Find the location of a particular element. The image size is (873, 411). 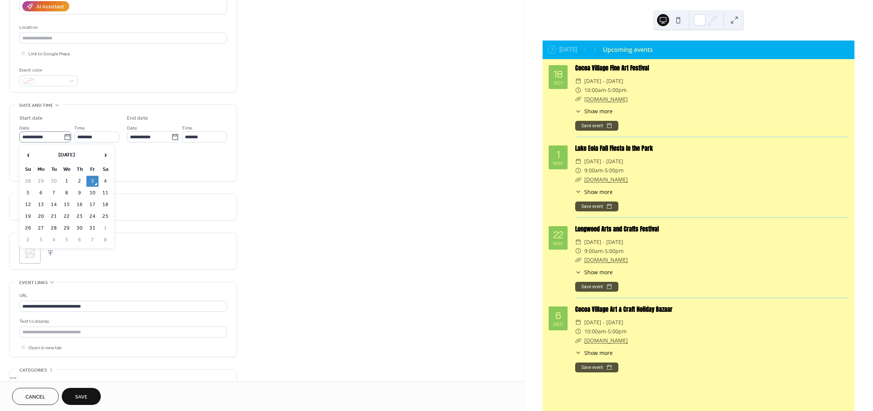

th: Th is located at coordinates (80, 169).